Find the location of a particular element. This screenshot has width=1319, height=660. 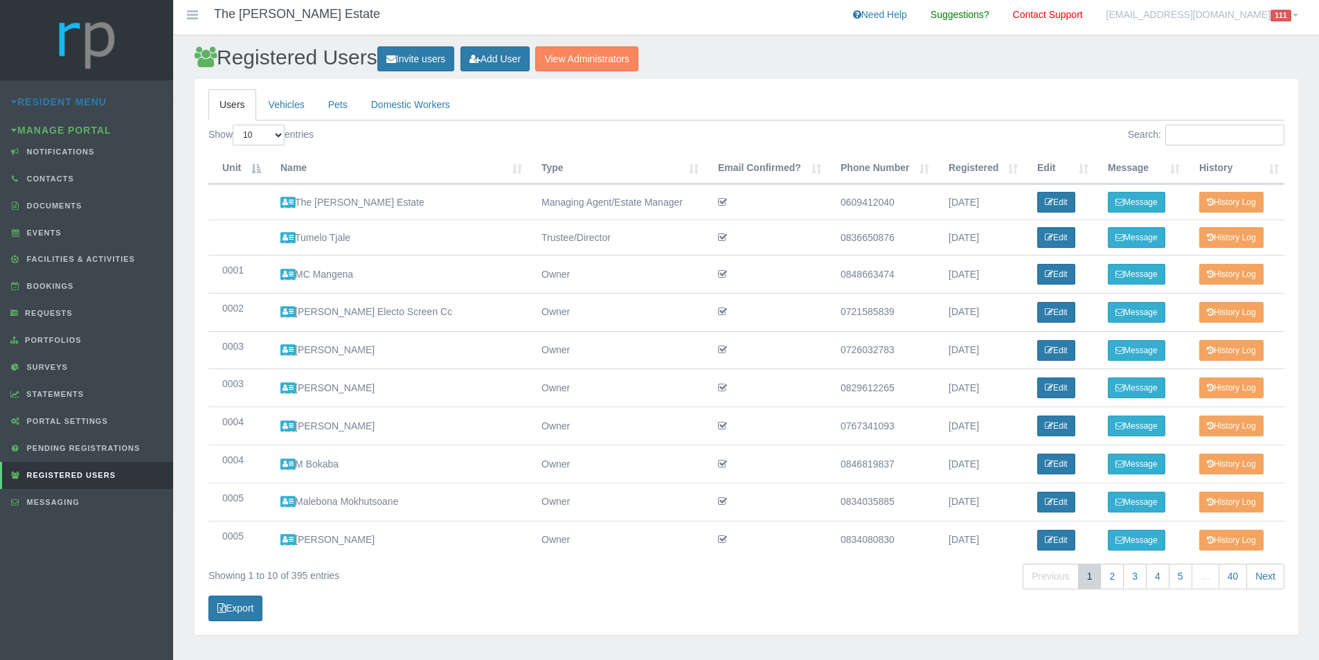

a: Domestic Workers is located at coordinates (411, 105).